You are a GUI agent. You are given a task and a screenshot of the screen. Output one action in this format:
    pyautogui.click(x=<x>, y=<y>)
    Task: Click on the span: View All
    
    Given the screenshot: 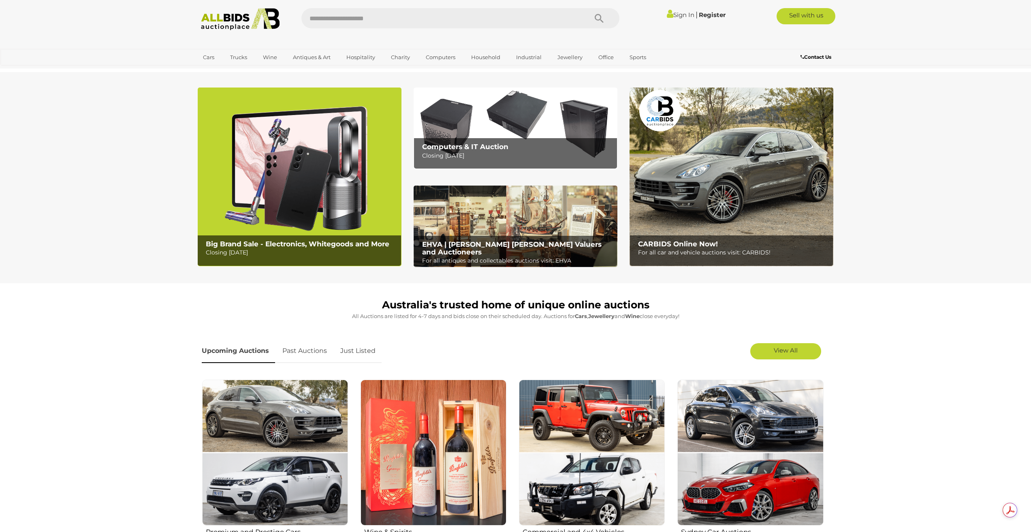 What is the action you would take?
    pyautogui.click(x=786, y=350)
    